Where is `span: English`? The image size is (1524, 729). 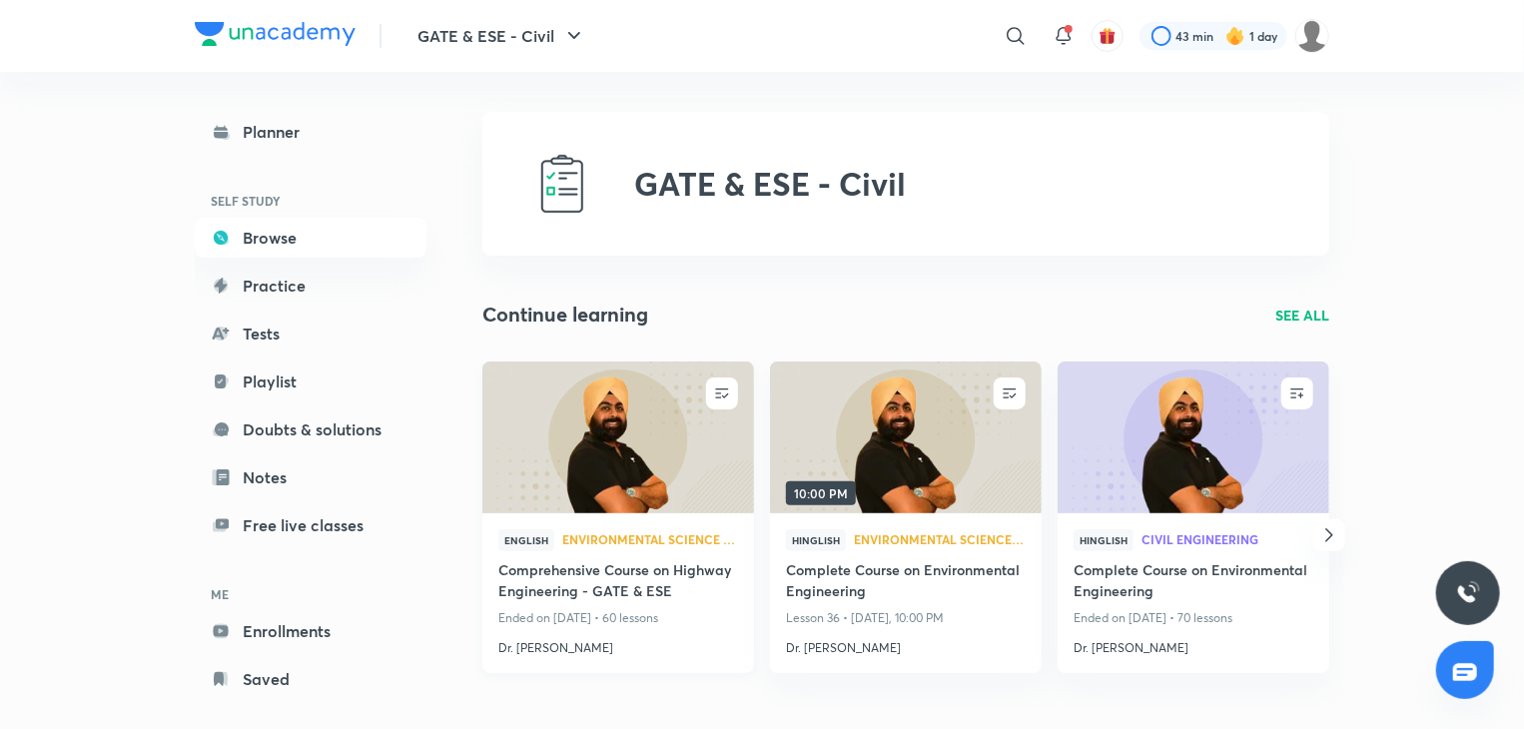 span: English is located at coordinates (526, 540).